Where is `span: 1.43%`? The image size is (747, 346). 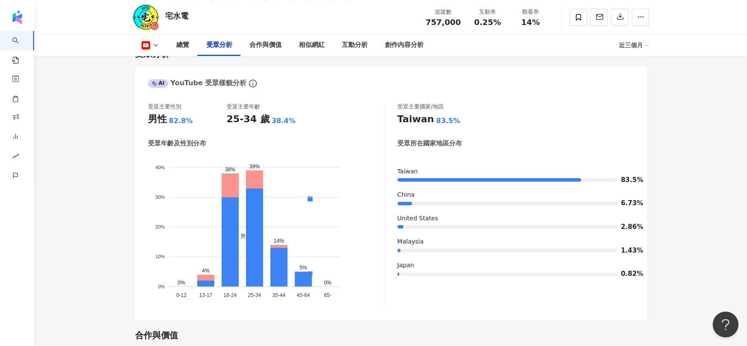 span: 1.43% is located at coordinates (628, 250).